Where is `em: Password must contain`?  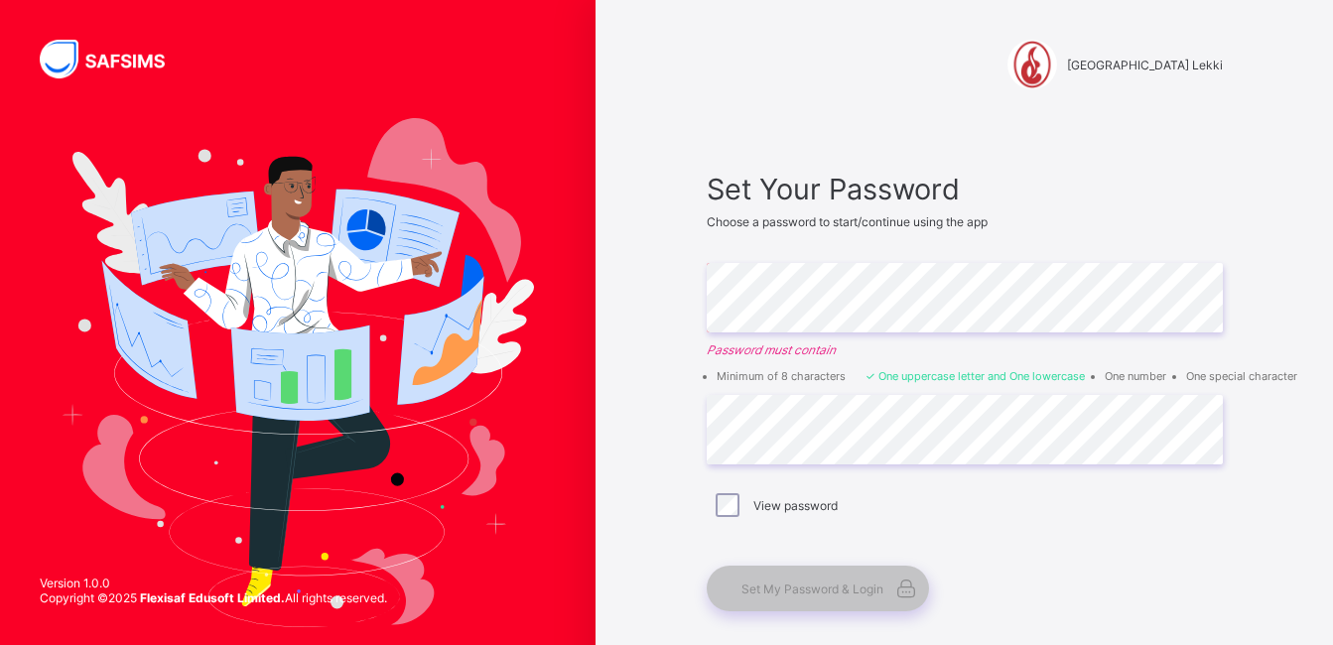 em: Password must contain is located at coordinates (965, 349).